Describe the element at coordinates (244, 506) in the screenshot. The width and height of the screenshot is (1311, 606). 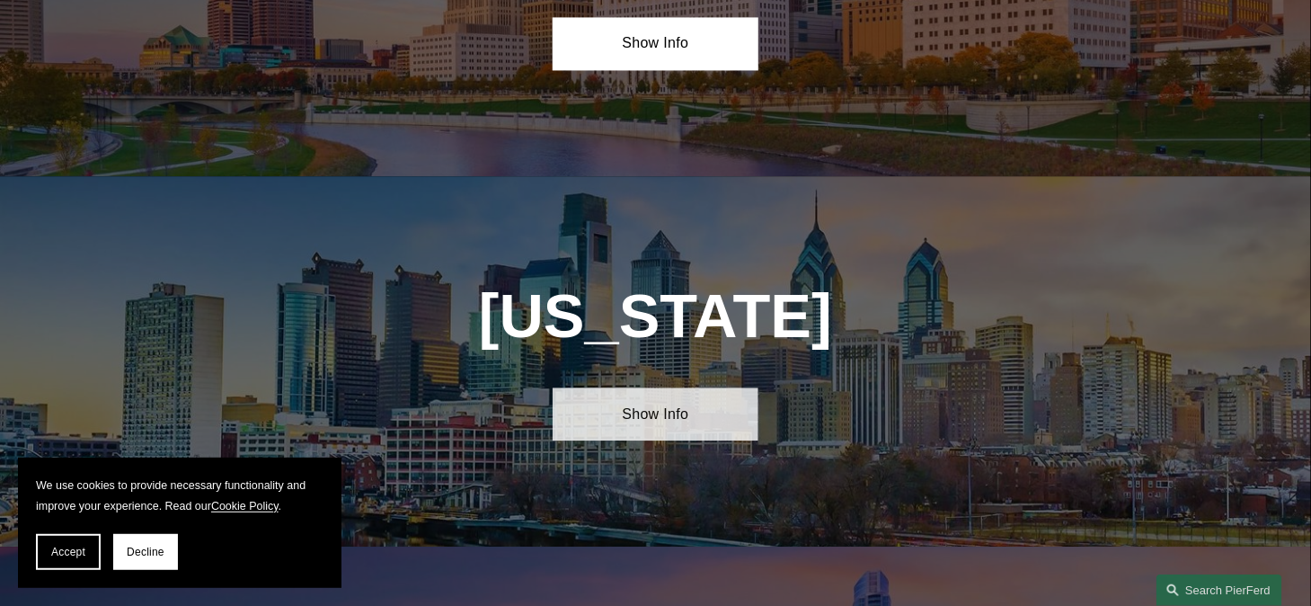
I see `a: Cookie Policy` at that location.